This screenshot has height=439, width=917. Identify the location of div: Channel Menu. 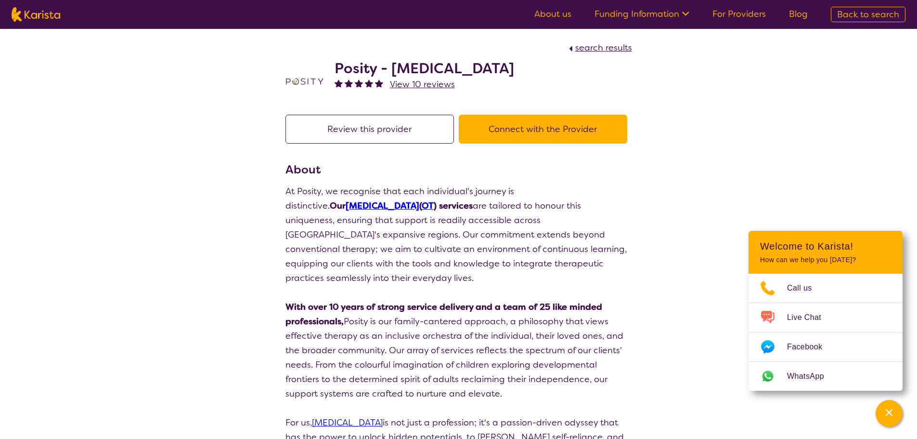
(826, 311).